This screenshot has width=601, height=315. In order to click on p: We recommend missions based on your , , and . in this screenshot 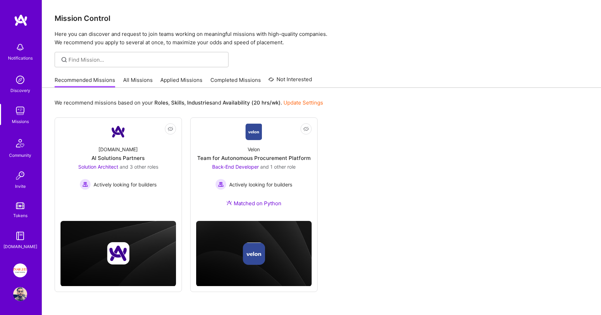, I will do `click(189, 102)`.